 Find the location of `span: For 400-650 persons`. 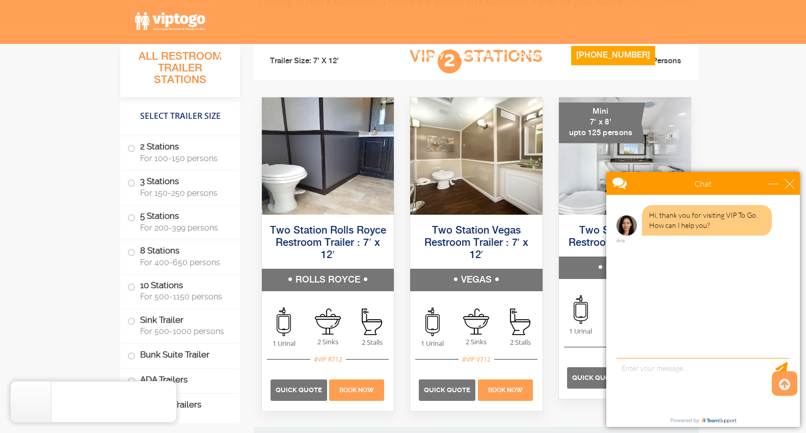

span: For 400-650 persons is located at coordinates (184, 261).